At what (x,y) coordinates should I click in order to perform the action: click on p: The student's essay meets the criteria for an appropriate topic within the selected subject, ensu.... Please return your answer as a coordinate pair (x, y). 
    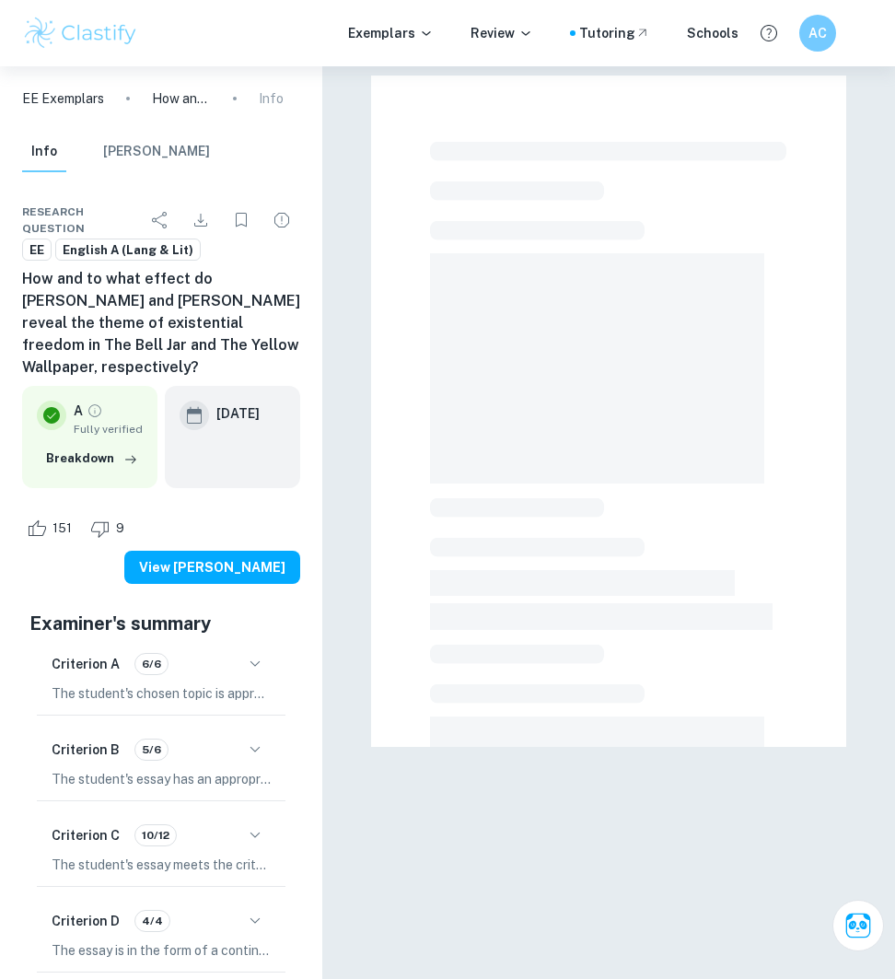
    Looking at the image, I should click on (161, 864).